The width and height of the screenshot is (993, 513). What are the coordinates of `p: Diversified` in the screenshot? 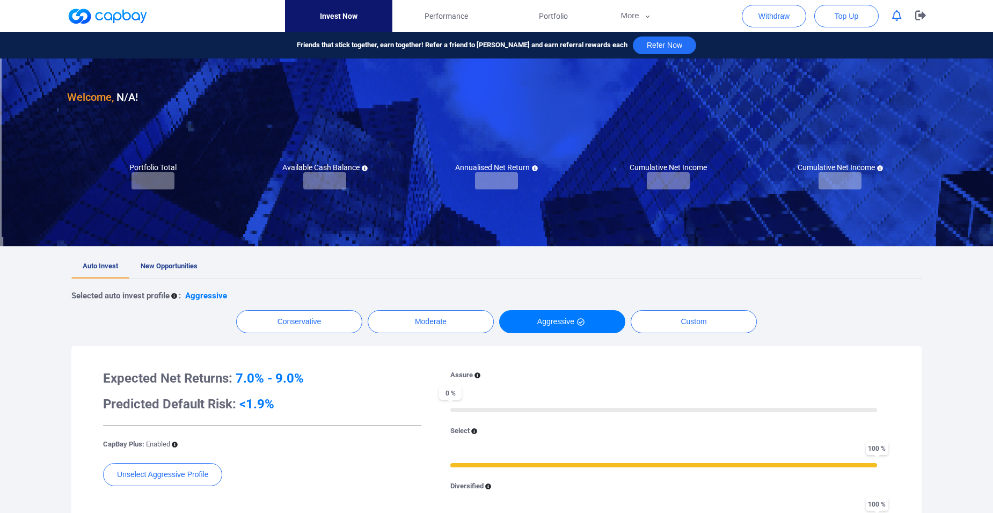 It's located at (467, 486).